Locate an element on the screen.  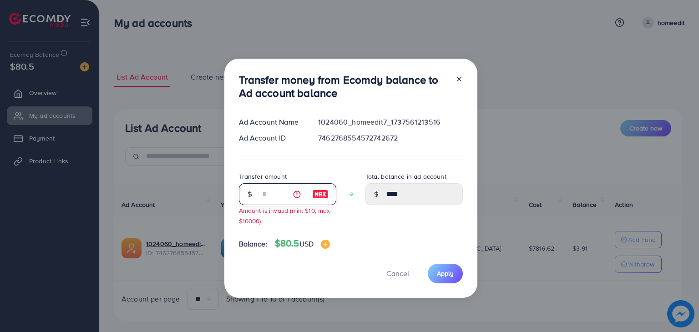
h3: Transfer money from Ecomdy balance to Ad account balance is located at coordinates (344, 86).